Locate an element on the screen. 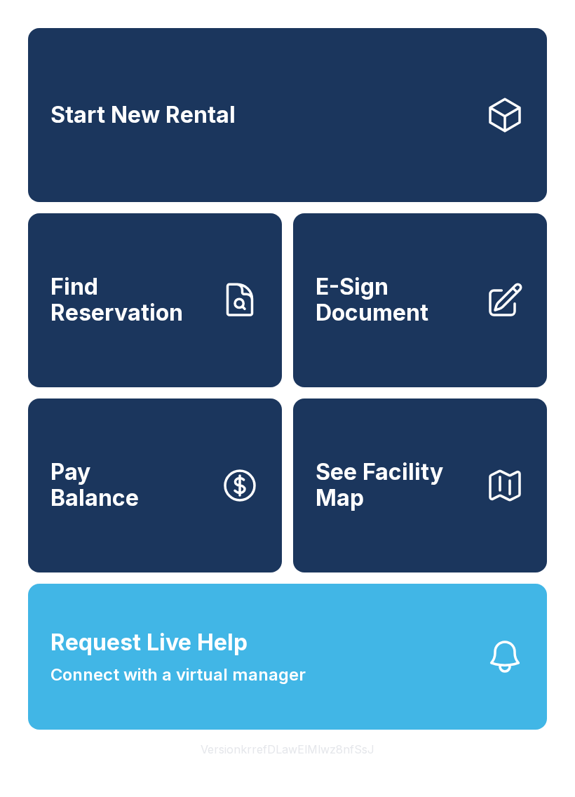  a: Find Reservation is located at coordinates (155, 300).